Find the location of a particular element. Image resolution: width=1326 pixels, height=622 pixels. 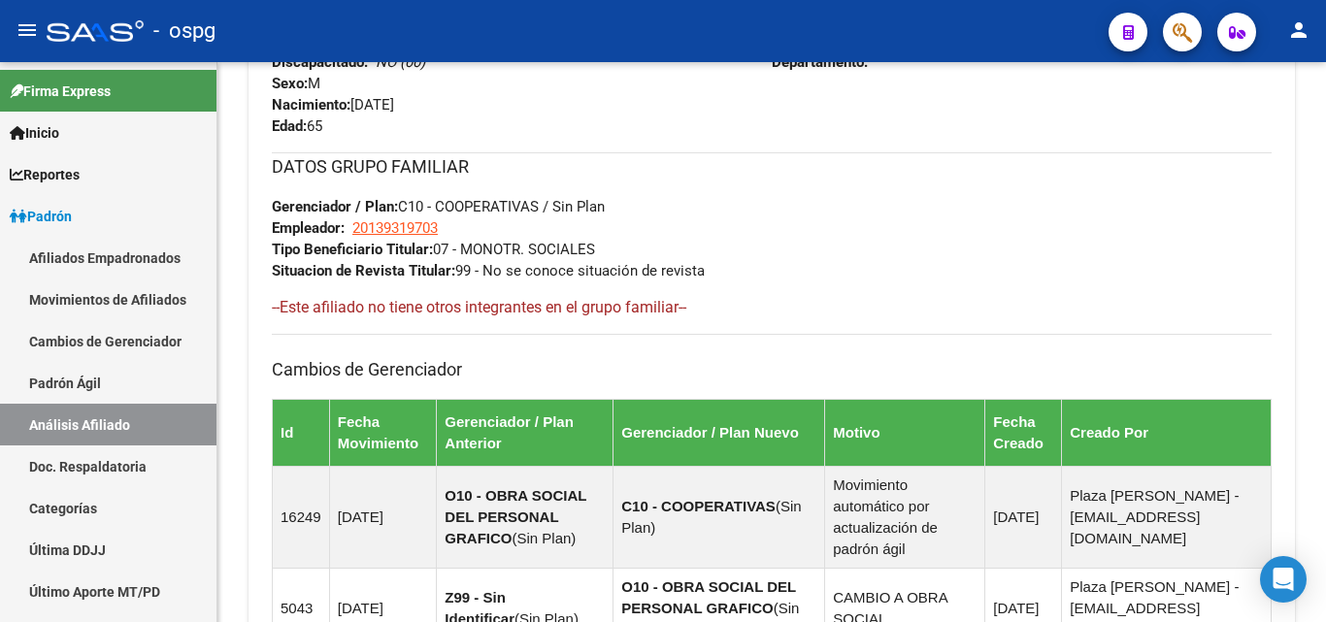

span: 65 is located at coordinates (297, 126).